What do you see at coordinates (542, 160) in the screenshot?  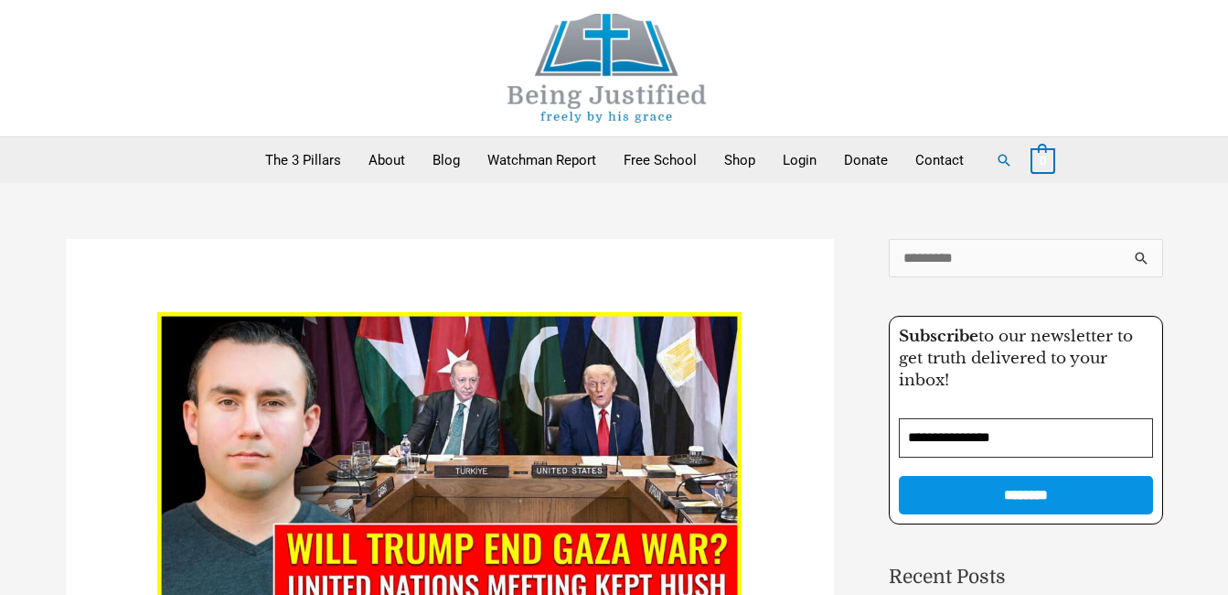 I see `a: Watchman Report` at bounding box center [542, 160].